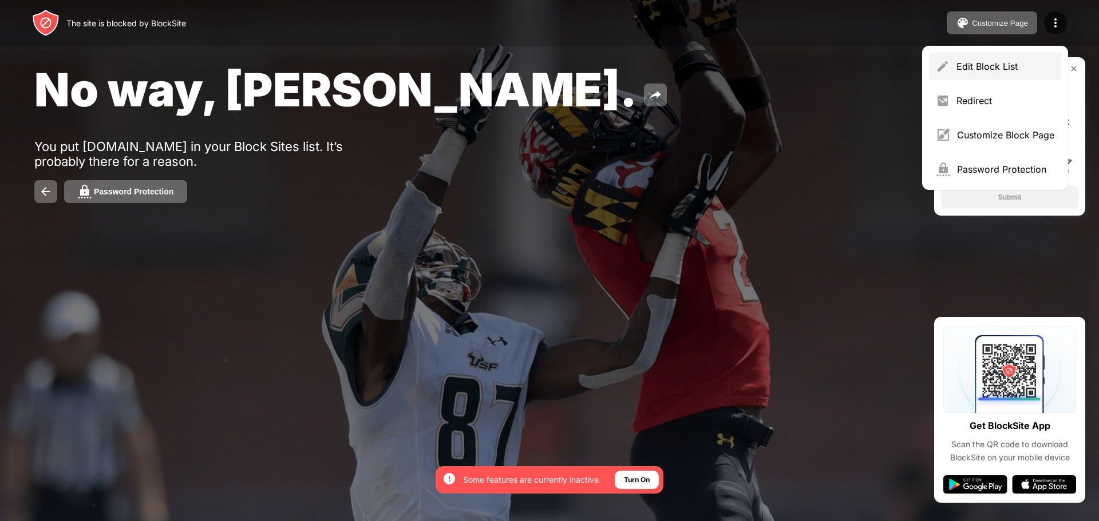 The height and width of the screenshot is (521, 1099). I want to click on img: google-play.svg, so click(975, 485).